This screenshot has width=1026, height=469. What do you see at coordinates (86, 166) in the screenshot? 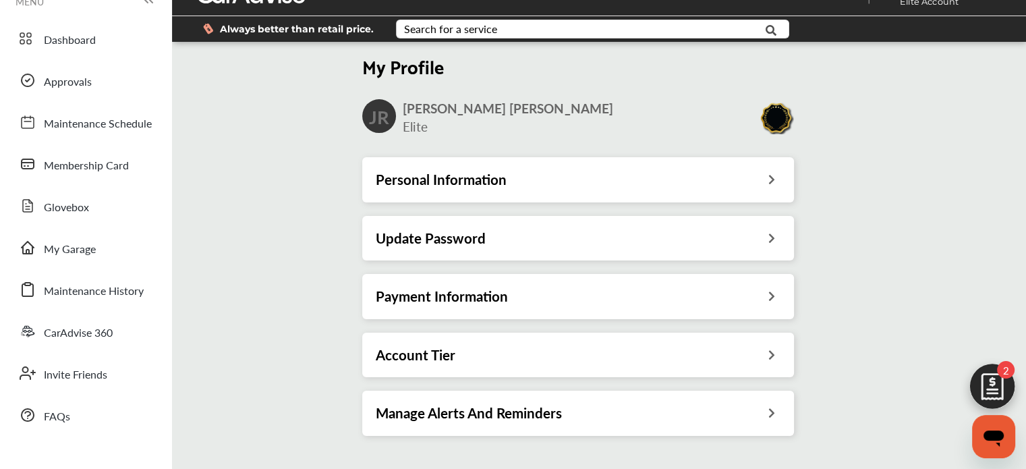
I see `span: Membership Card` at bounding box center [86, 166].